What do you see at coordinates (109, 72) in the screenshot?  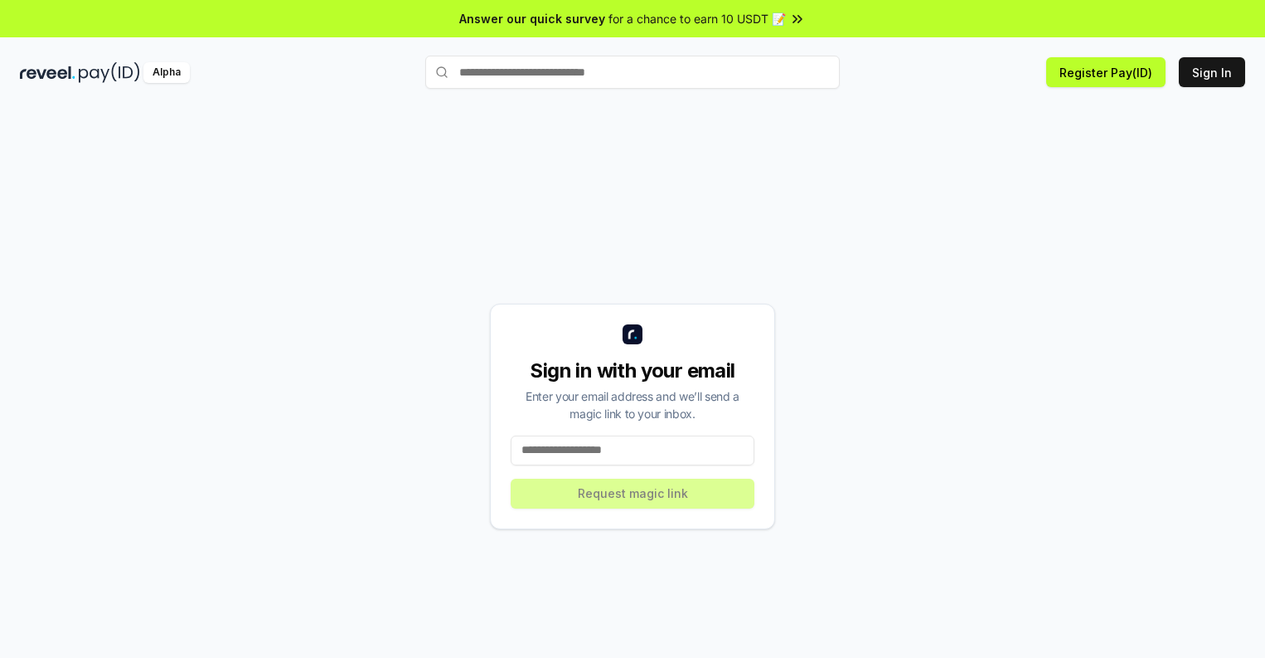 I see `img: pay_id` at bounding box center [109, 72].